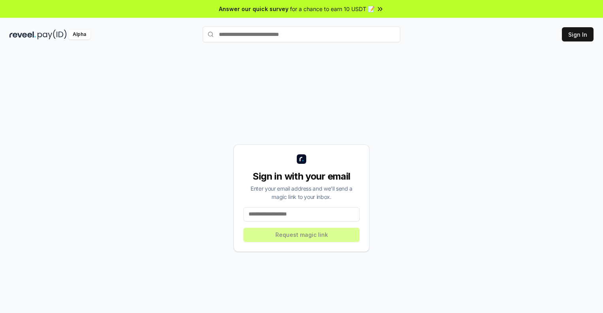  I want to click on span: for a chance to earn 10 USDT 📝, so click(332, 9).